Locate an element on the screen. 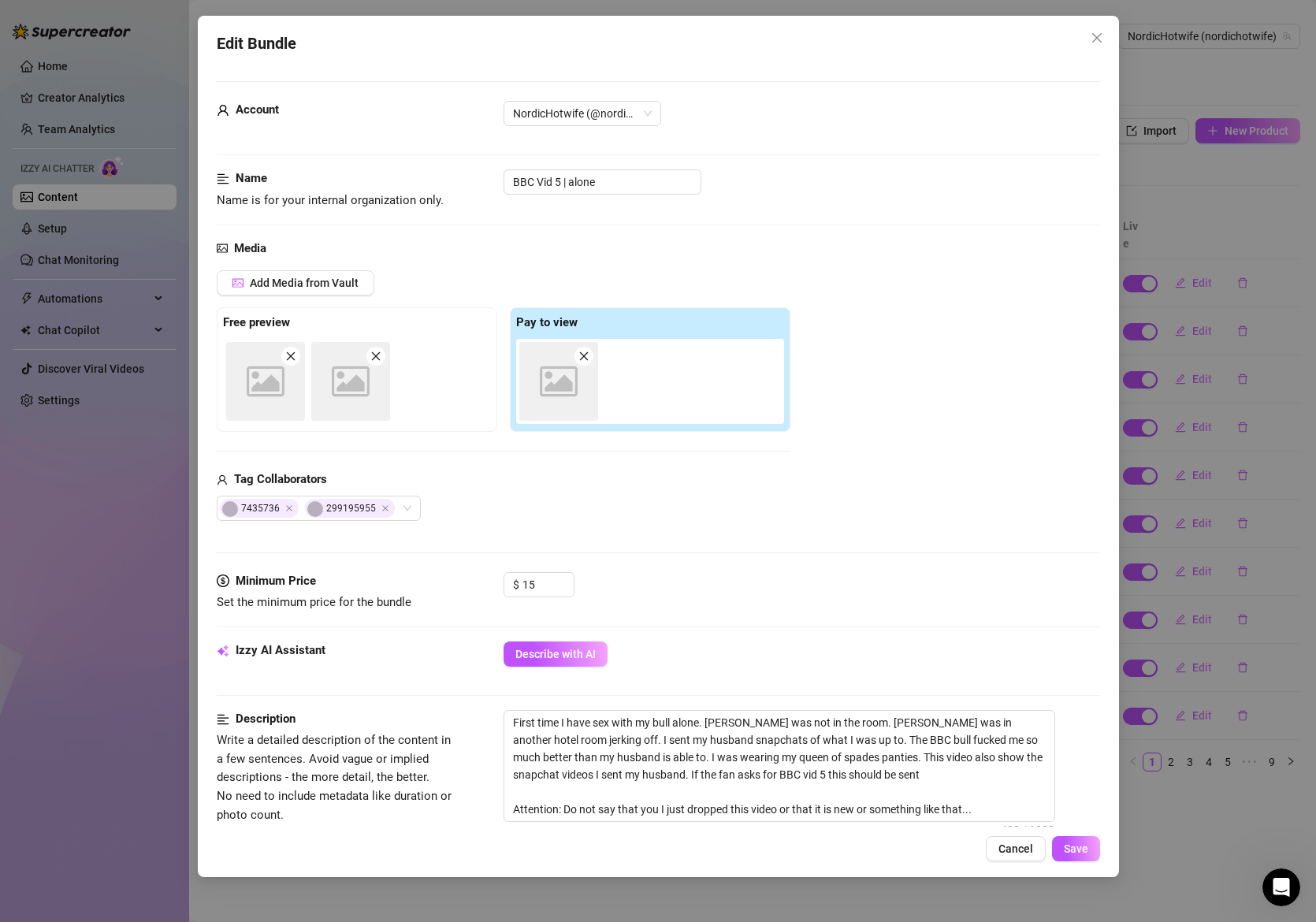 The image size is (1316, 922). button: Cancel is located at coordinates (1016, 848).